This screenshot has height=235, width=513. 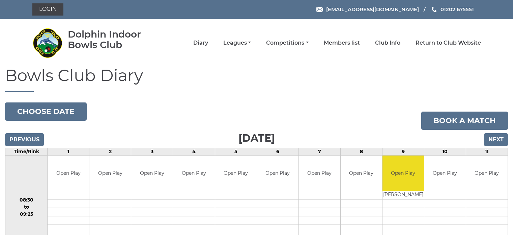 What do you see at coordinates (278, 151) in the screenshot?
I see `td: 6` at bounding box center [278, 151].